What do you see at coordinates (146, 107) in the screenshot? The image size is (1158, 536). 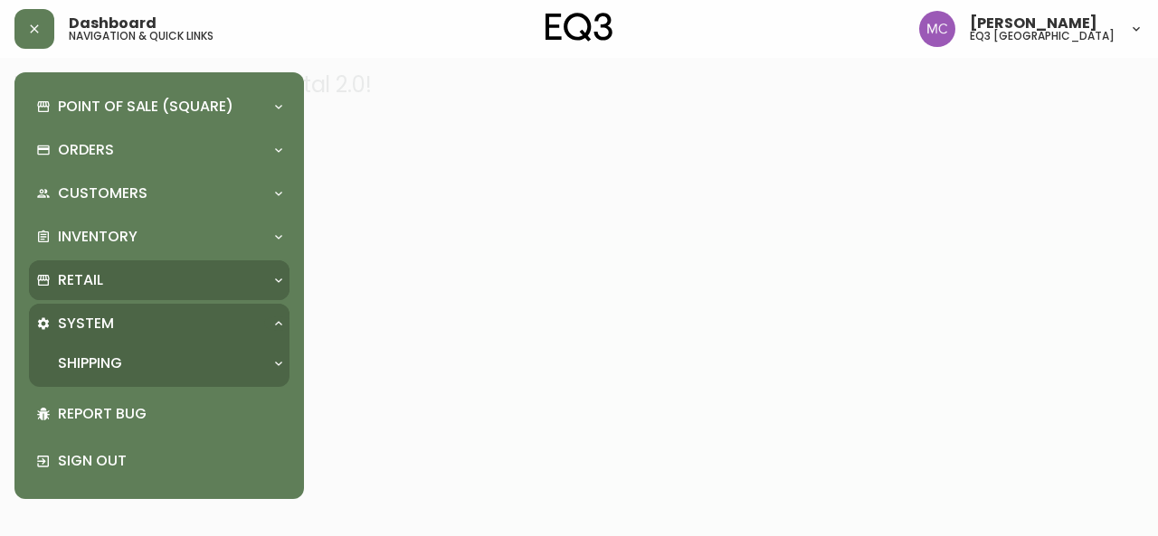 I see `p: Point of Sale (Square)` at bounding box center [146, 107].